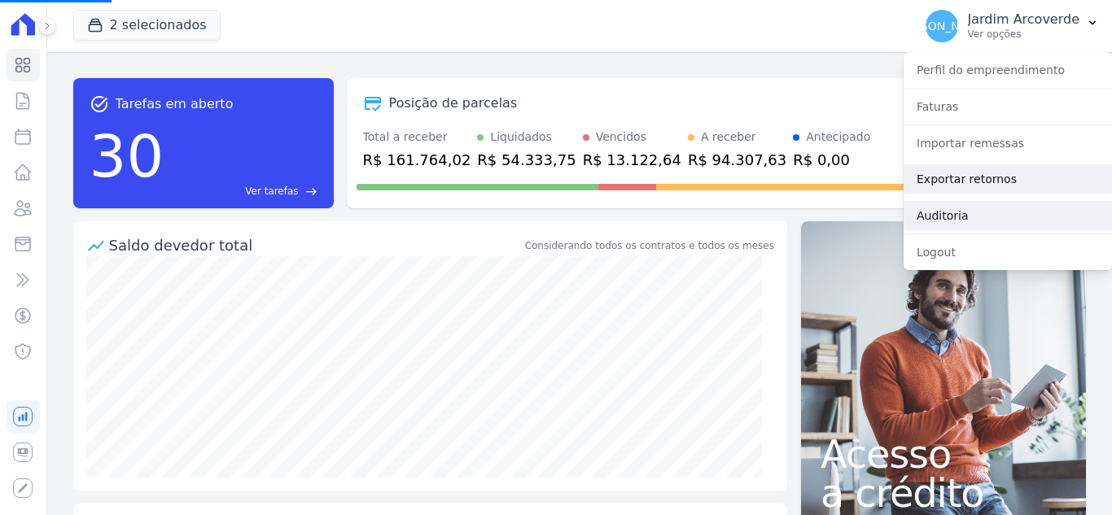  What do you see at coordinates (1008, 216) in the screenshot?
I see `a: Auditoria` at bounding box center [1008, 216].